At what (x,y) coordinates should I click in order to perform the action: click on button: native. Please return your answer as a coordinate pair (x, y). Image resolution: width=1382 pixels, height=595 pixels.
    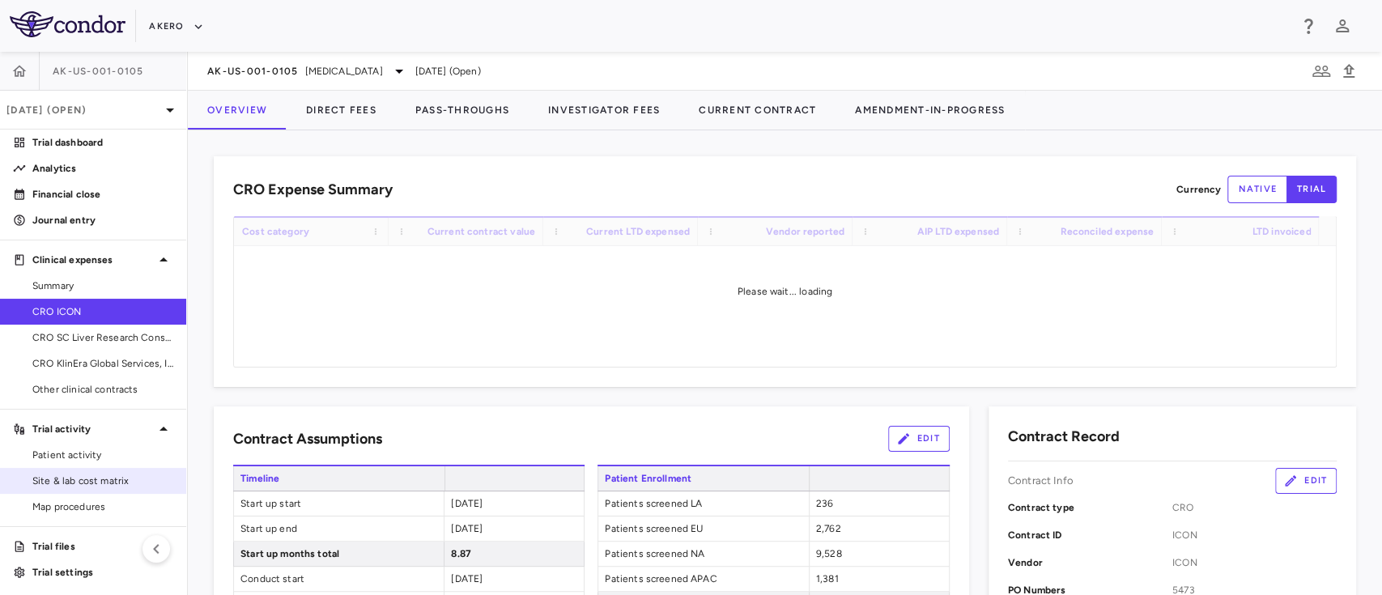
    Looking at the image, I should click on (1258, 190).